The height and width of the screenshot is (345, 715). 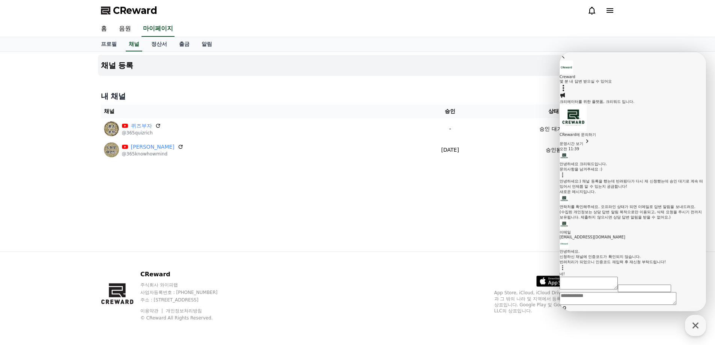 I want to click on a: 프로필, so click(x=109, y=44).